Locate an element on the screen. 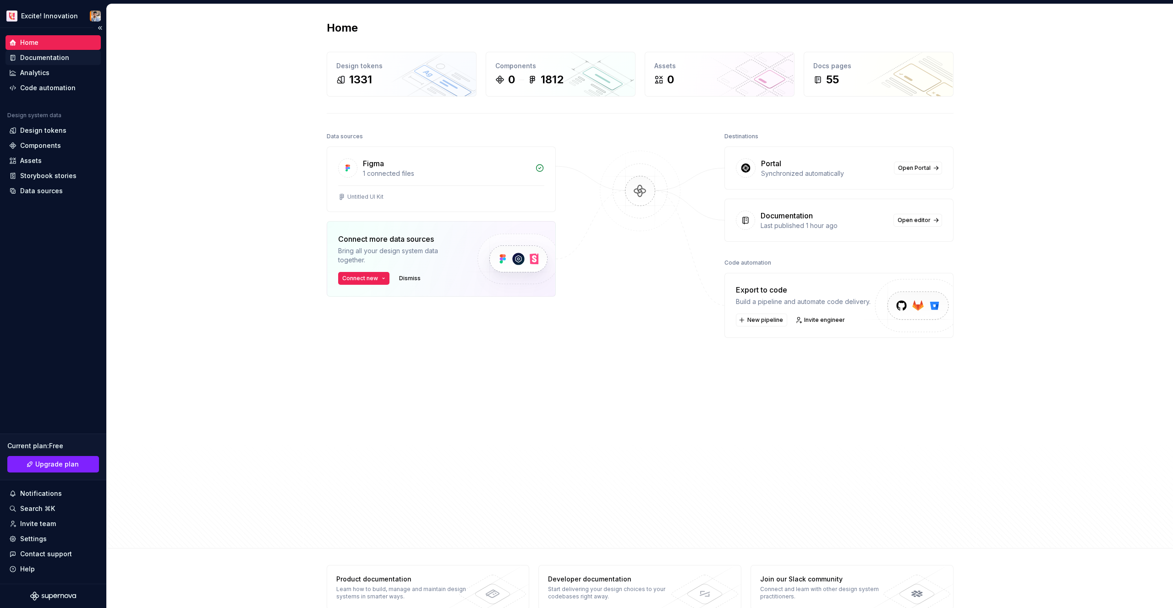 The image size is (1173, 608). a: Assets0 is located at coordinates (719, 74).